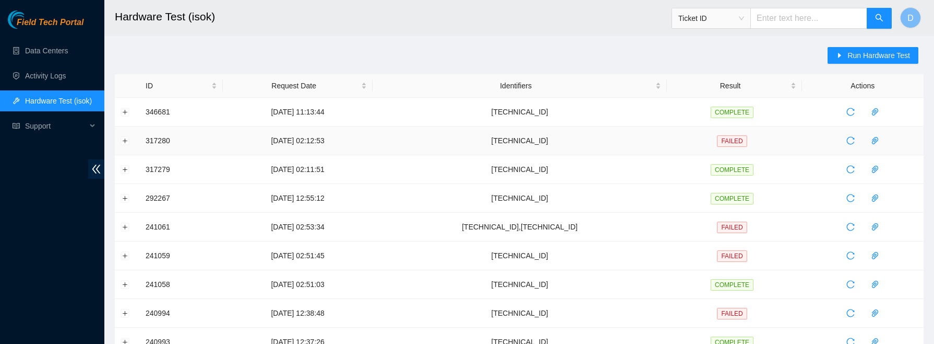  Describe the element at coordinates (58, 101) in the screenshot. I see `a: Hardware Test (isok)` at that location.